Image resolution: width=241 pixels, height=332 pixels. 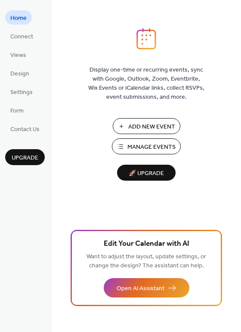 What do you see at coordinates (146, 261) in the screenshot?
I see `span: Want to adjust the layout, update settings, or change the design? The assistant can help.` at bounding box center [146, 261].